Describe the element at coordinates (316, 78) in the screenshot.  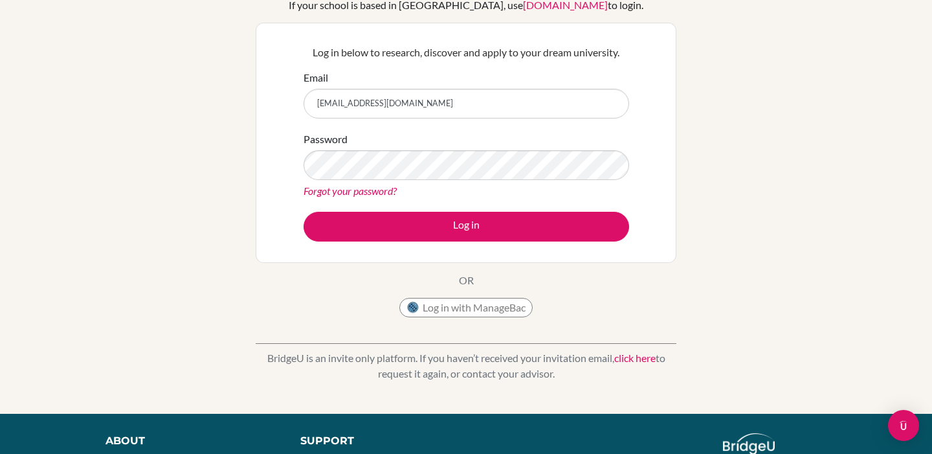
I see `label: Email` at that location.